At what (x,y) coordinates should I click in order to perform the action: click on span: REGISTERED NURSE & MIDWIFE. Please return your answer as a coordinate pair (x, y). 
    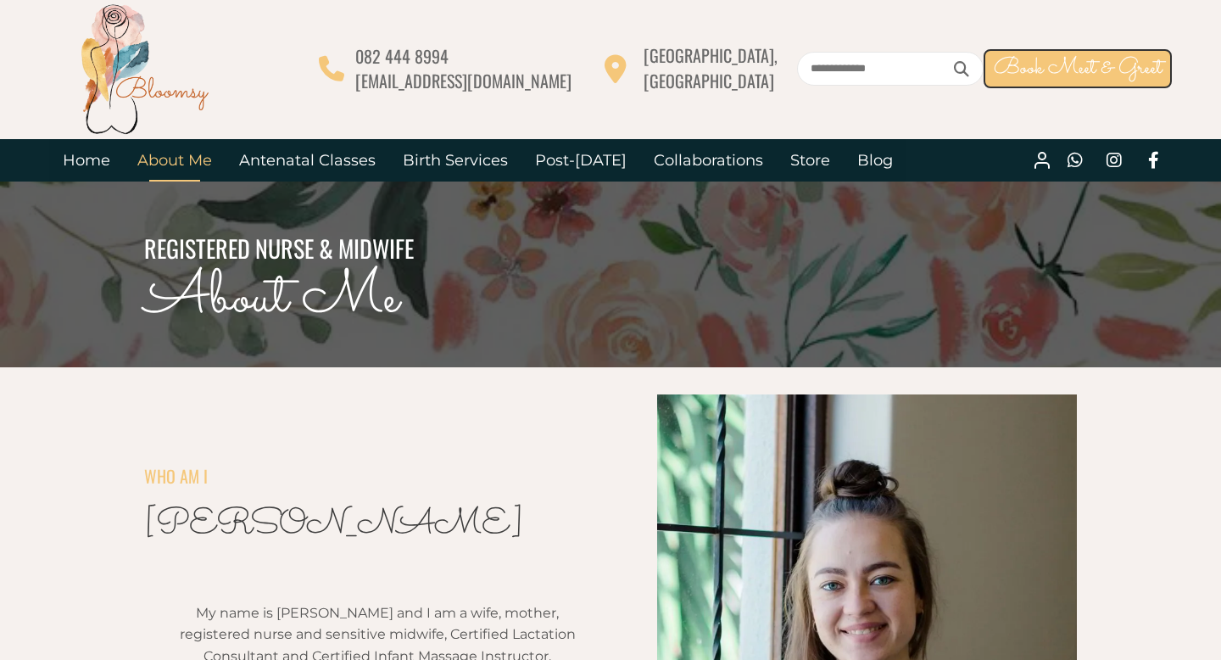
    Looking at the image, I should click on (279, 248).